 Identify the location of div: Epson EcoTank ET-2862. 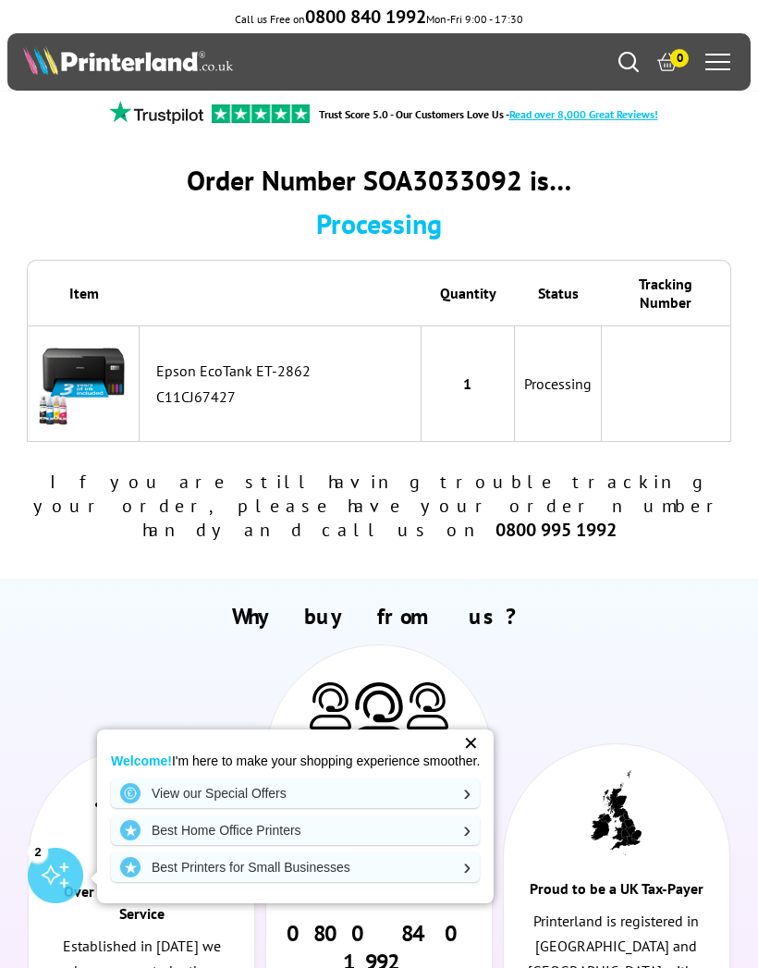
(284, 371).